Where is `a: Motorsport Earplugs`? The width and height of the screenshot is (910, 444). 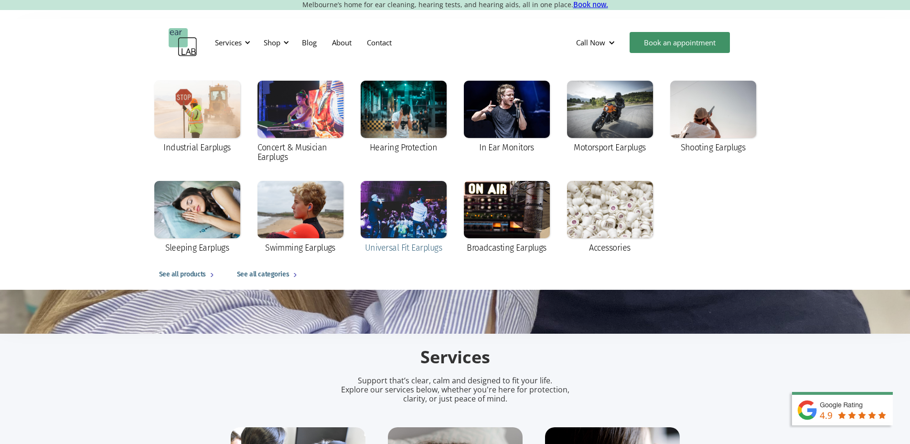
a: Motorsport Earplugs is located at coordinates (610, 117).